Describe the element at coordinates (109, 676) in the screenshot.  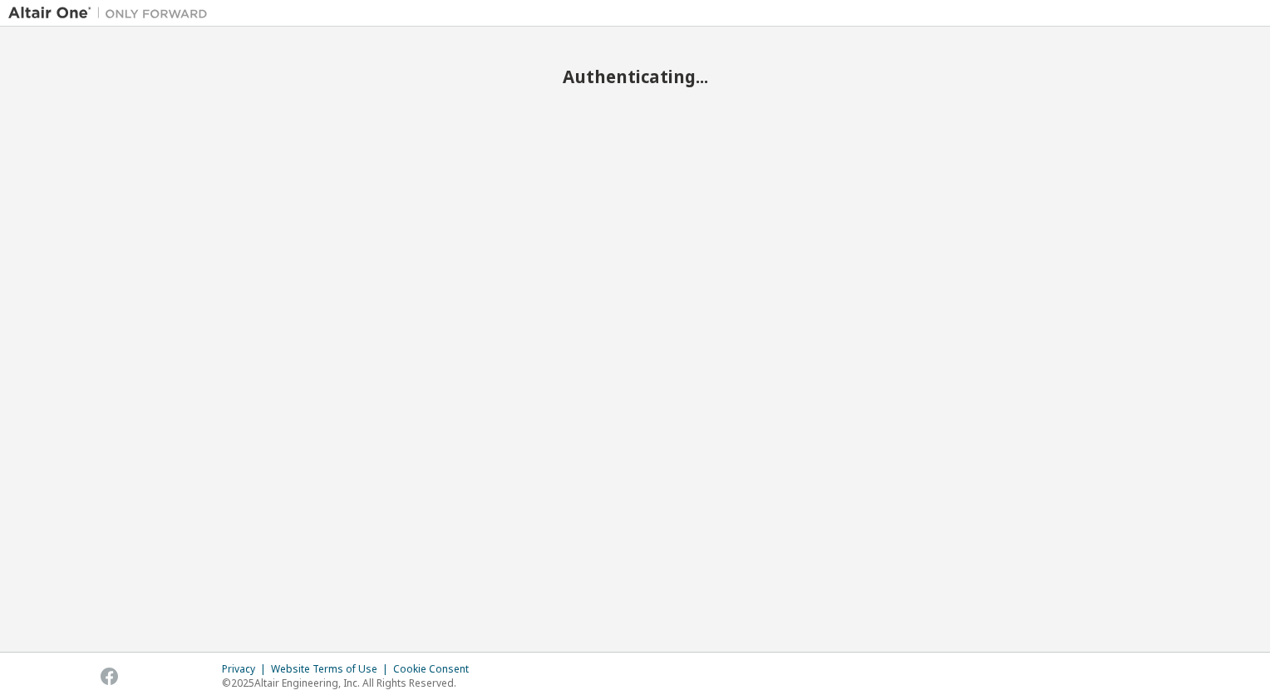
I see `img: facebook.svg` at that location.